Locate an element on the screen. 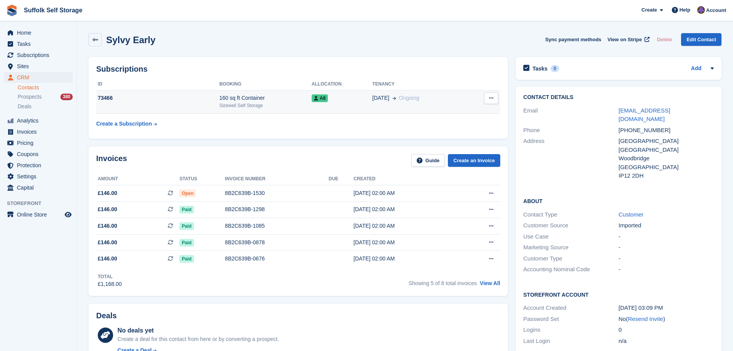  div: IP12 2DH is located at coordinates (666, 176).